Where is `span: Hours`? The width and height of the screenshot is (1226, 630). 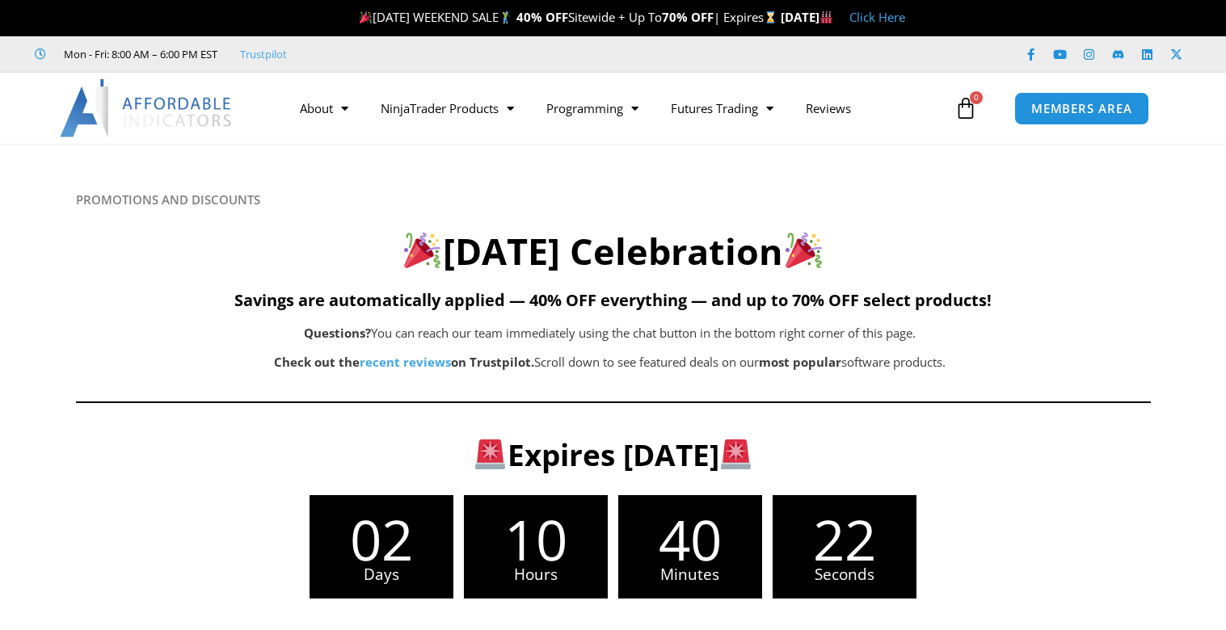
span: Hours is located at coordinates (536, 575).